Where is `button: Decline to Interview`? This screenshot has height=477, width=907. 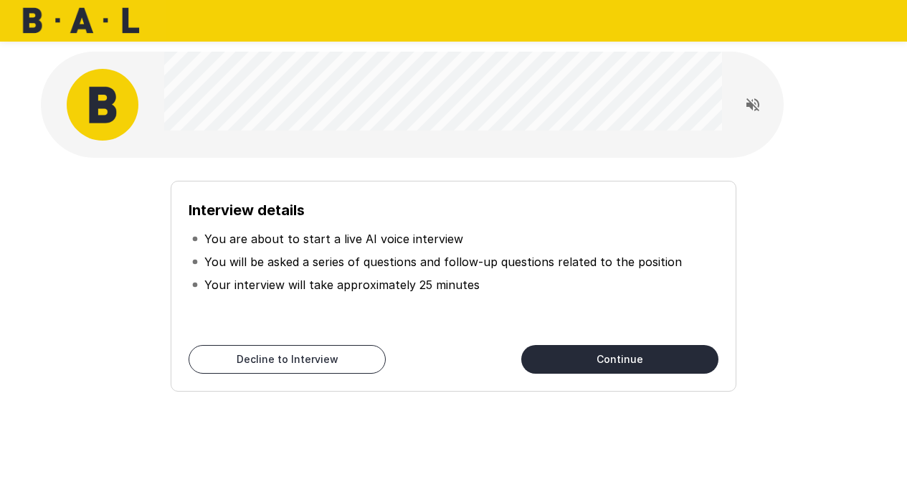
button: Decline to Interview is located at coordinates (287, 359).